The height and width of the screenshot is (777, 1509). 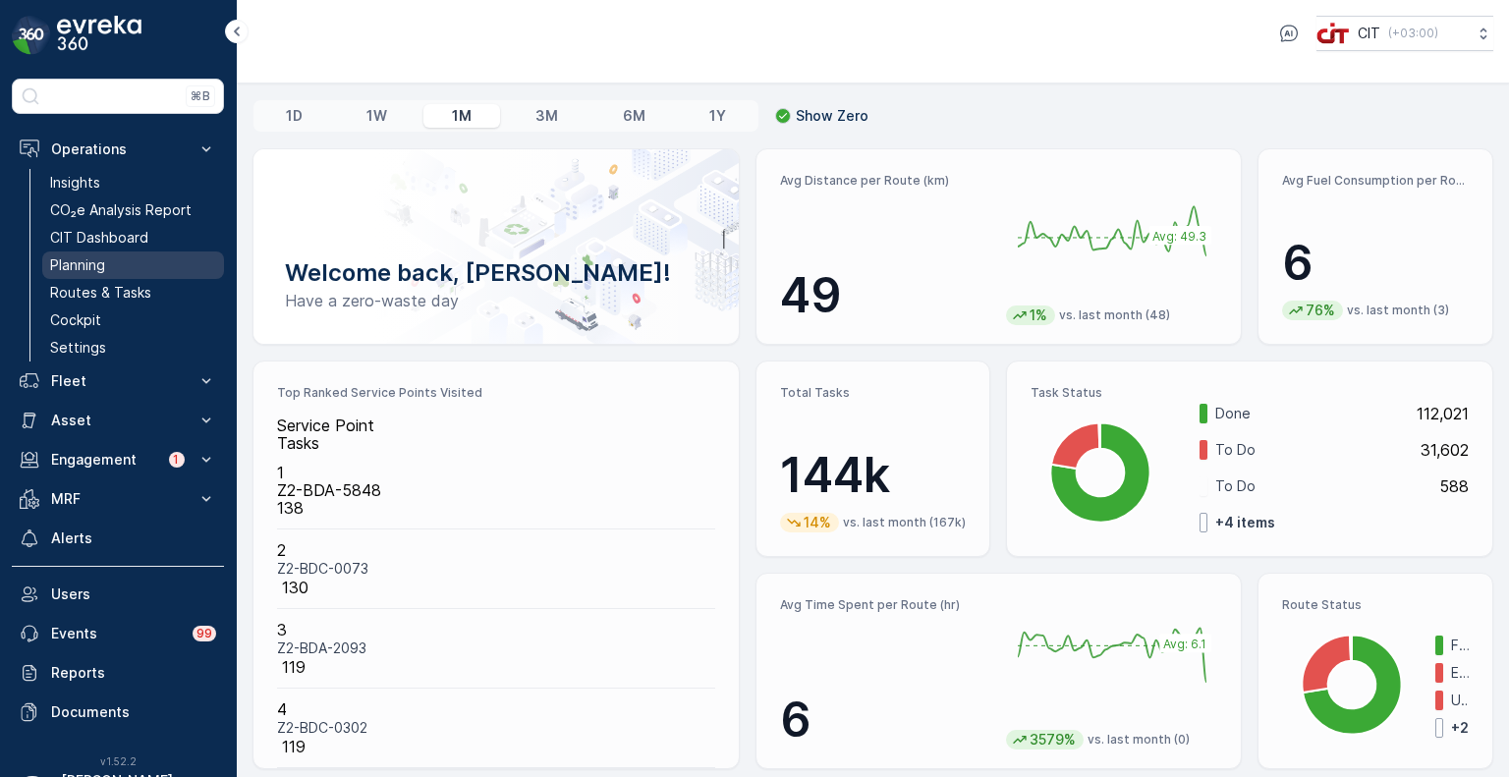 What do you see at coordinates (1139, 740) in the screenshot?
I see `p: vs. last month (0)` at bounding box center [1139, 740].